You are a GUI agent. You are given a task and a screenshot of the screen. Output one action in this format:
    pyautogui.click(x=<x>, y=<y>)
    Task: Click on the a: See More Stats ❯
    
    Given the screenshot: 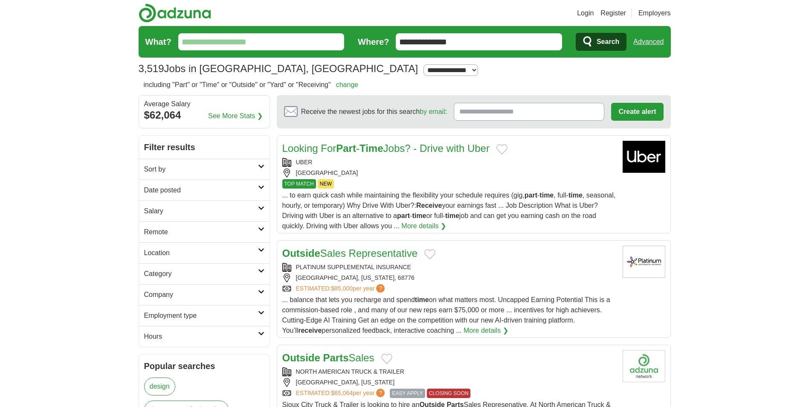 What is the action you would take?
    pyautogui.click(x=235, y=116)
    